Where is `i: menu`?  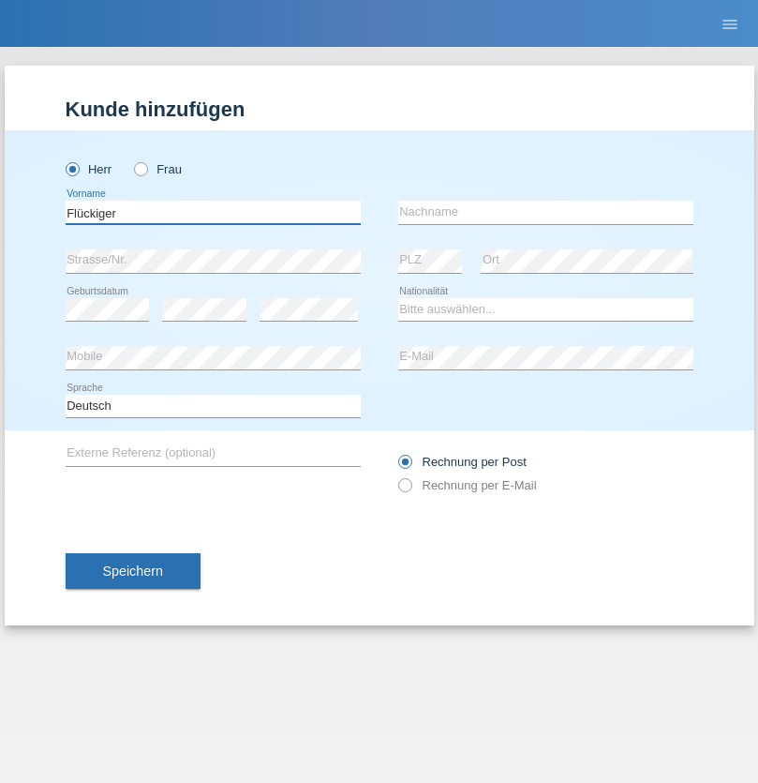
i: menu is located at coordinates (730, 24).